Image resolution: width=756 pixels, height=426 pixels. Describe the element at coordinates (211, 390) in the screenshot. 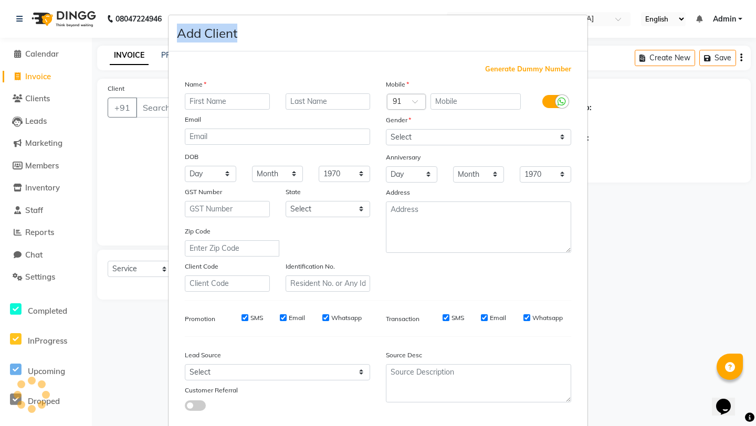

I see `label: Customer Referral` at that location.